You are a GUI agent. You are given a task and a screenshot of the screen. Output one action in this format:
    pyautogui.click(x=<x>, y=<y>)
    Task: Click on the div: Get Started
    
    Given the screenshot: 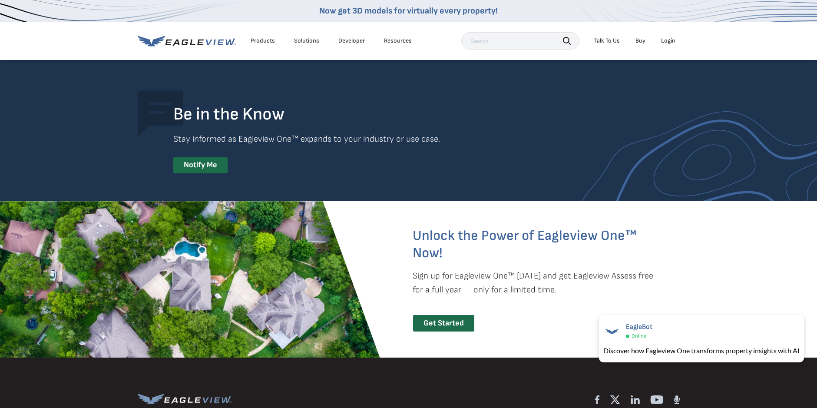 What is the action you would take?
    pyautogui.click(x=443, y=323)
    